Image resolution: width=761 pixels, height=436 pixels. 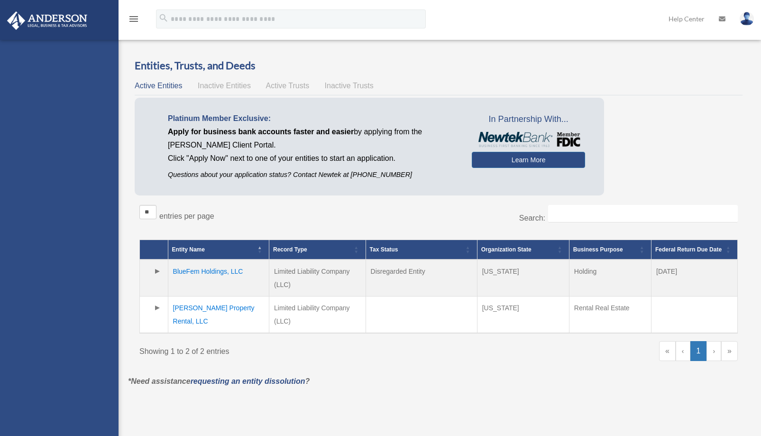 What do you see at coordinates (421, 250) in the screenshot?
I see `th: Tax Status: Activate to sort` at bounding box center [421, 250].